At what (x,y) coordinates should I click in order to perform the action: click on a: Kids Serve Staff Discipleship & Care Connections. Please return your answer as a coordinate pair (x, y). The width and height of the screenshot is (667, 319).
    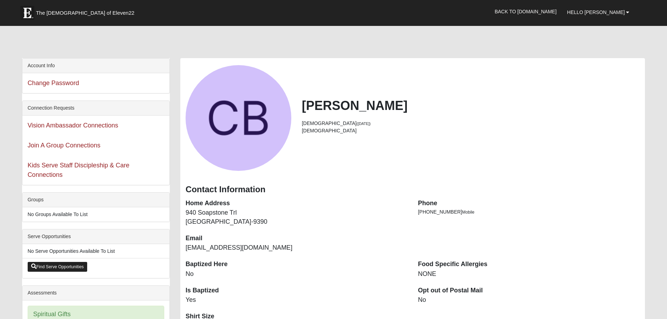
    Looking at the image, I should click on (78, 170).